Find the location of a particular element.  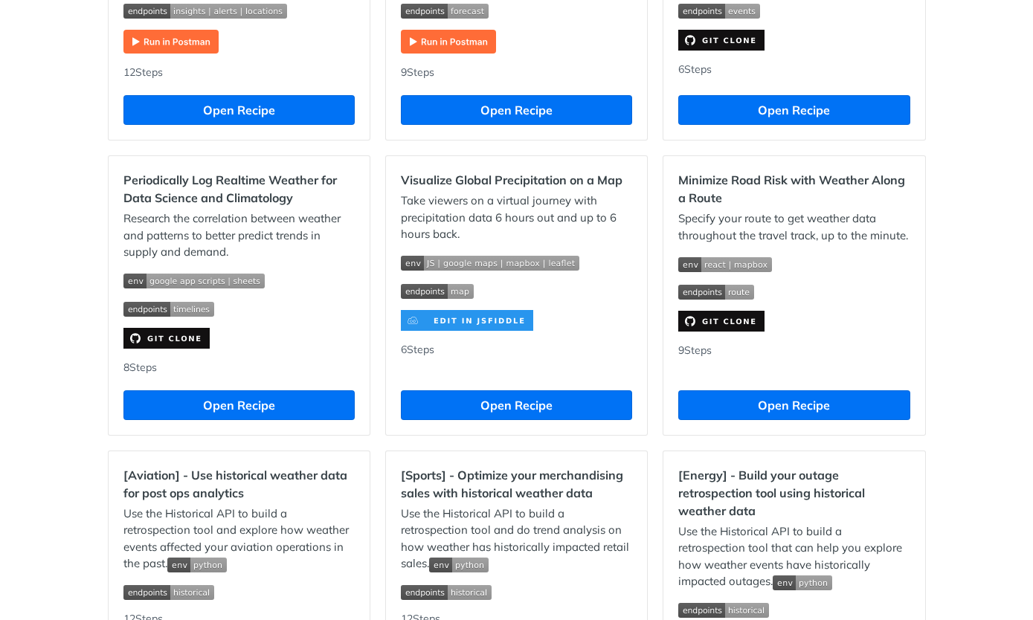

p: Research the correlation between weather and patterns to better predict trends in supply and demand. is located at coordinates (239, 236).